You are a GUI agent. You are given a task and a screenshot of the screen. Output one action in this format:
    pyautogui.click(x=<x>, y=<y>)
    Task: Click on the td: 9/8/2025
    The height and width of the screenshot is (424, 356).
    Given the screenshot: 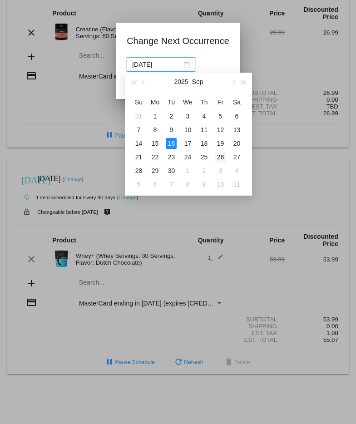 What is the action you would take?
    pyautogui.click(x=155, y=130)
    